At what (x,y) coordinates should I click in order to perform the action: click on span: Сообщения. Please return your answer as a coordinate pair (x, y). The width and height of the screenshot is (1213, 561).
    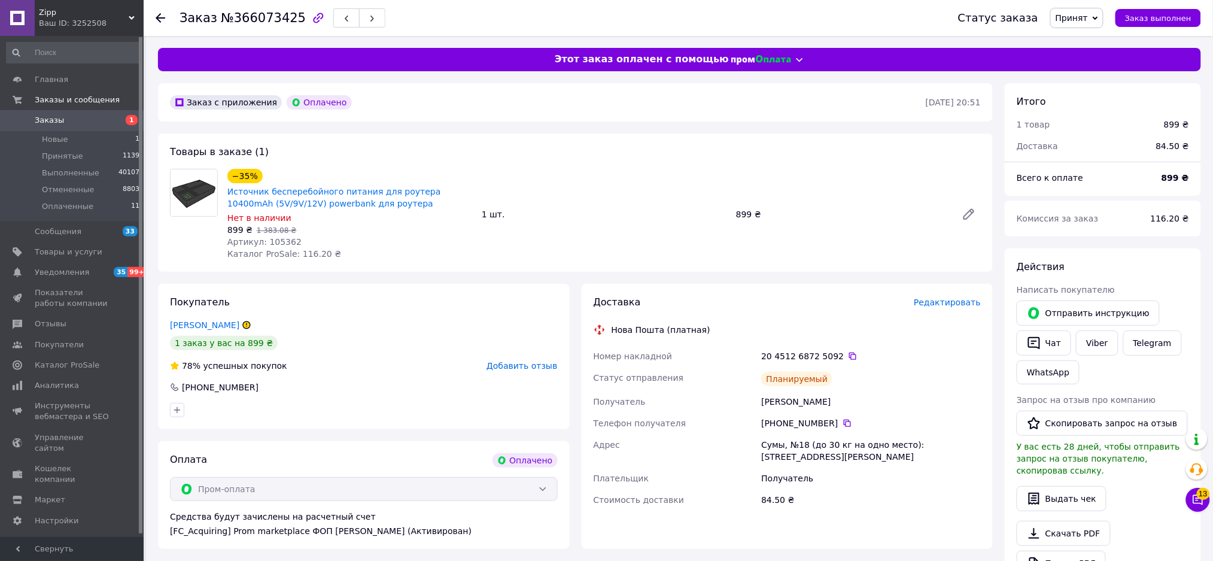
    Looking at the image, I should click on (58, 232).